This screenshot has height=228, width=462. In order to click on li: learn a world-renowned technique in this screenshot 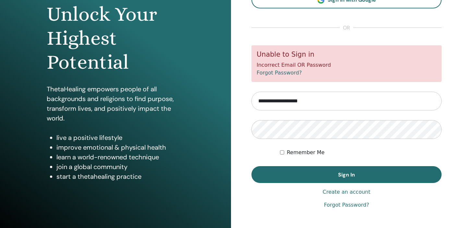, I will do `click(120, 157)`.